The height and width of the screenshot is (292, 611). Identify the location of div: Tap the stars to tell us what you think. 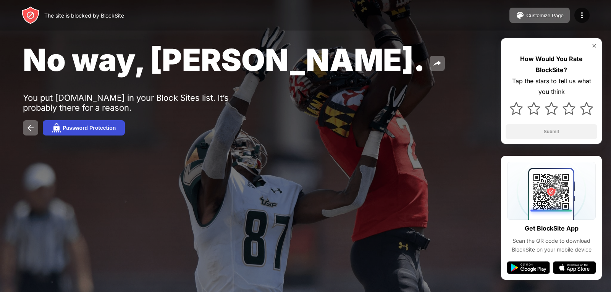
(551, 87).